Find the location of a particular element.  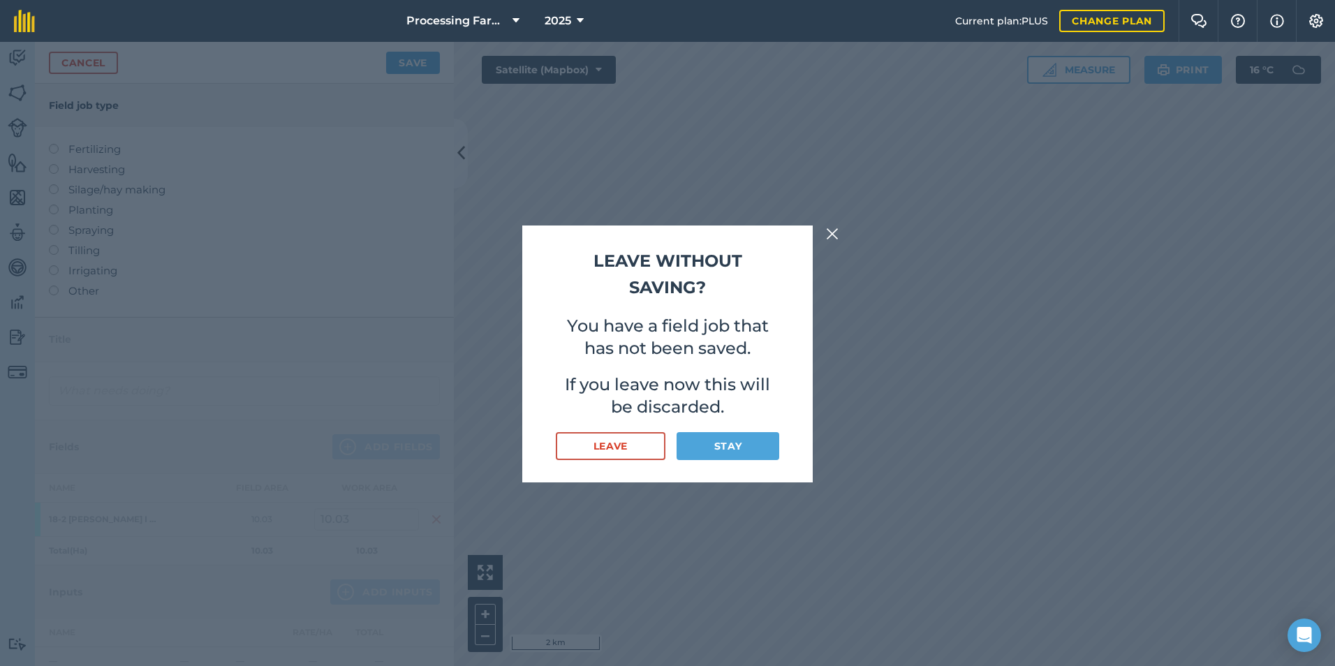

p: If you leave now this will be discarded. is located at coordinates (667, 396).